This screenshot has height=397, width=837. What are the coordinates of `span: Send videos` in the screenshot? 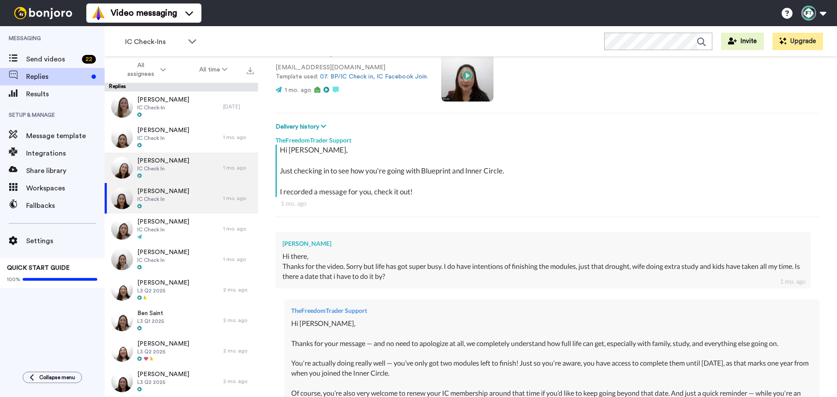 It's located at (52, 59).